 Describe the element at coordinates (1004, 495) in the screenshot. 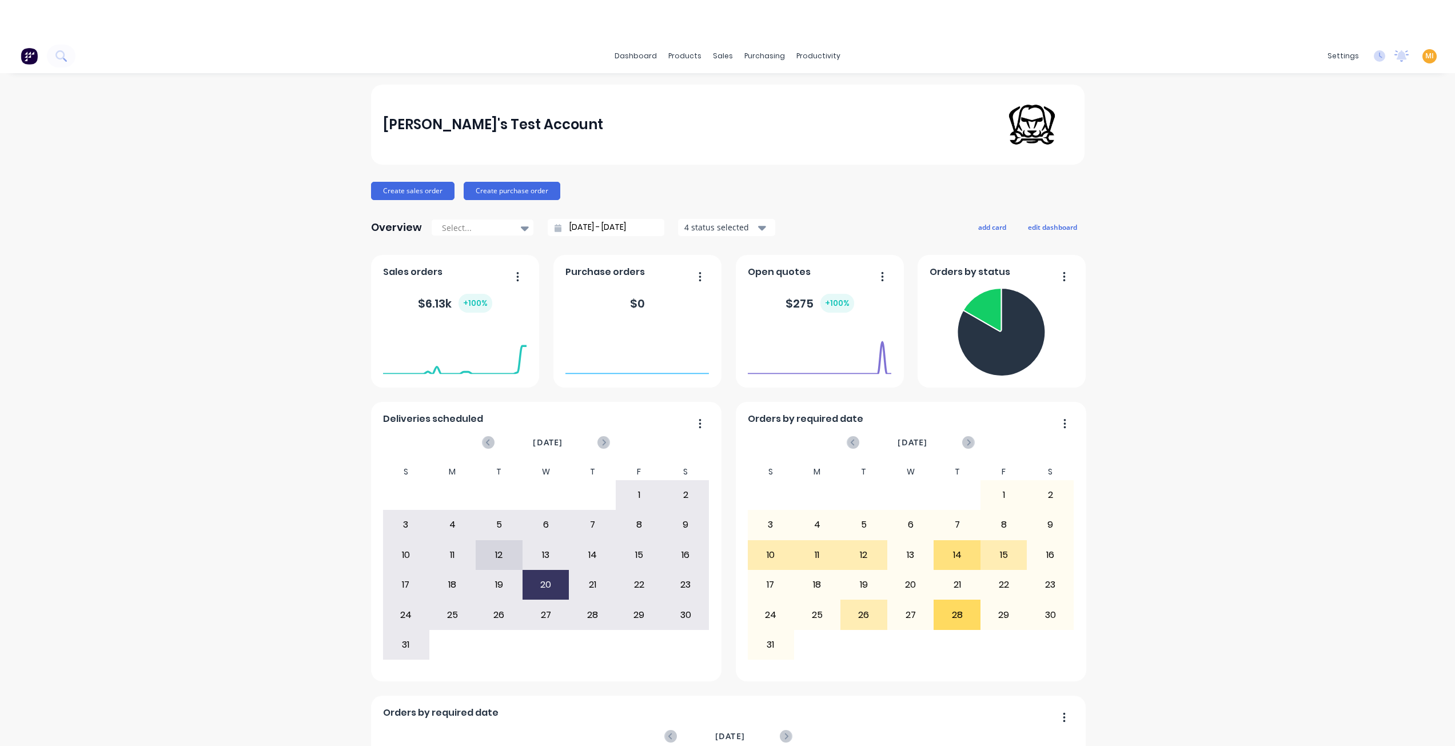

I see `div: 1` at that location.